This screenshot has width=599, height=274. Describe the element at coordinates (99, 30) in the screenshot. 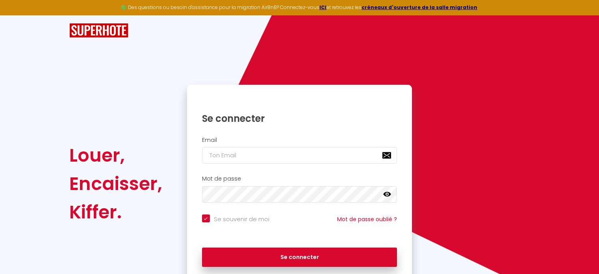

I see `img: SuperHote logo` at that location.